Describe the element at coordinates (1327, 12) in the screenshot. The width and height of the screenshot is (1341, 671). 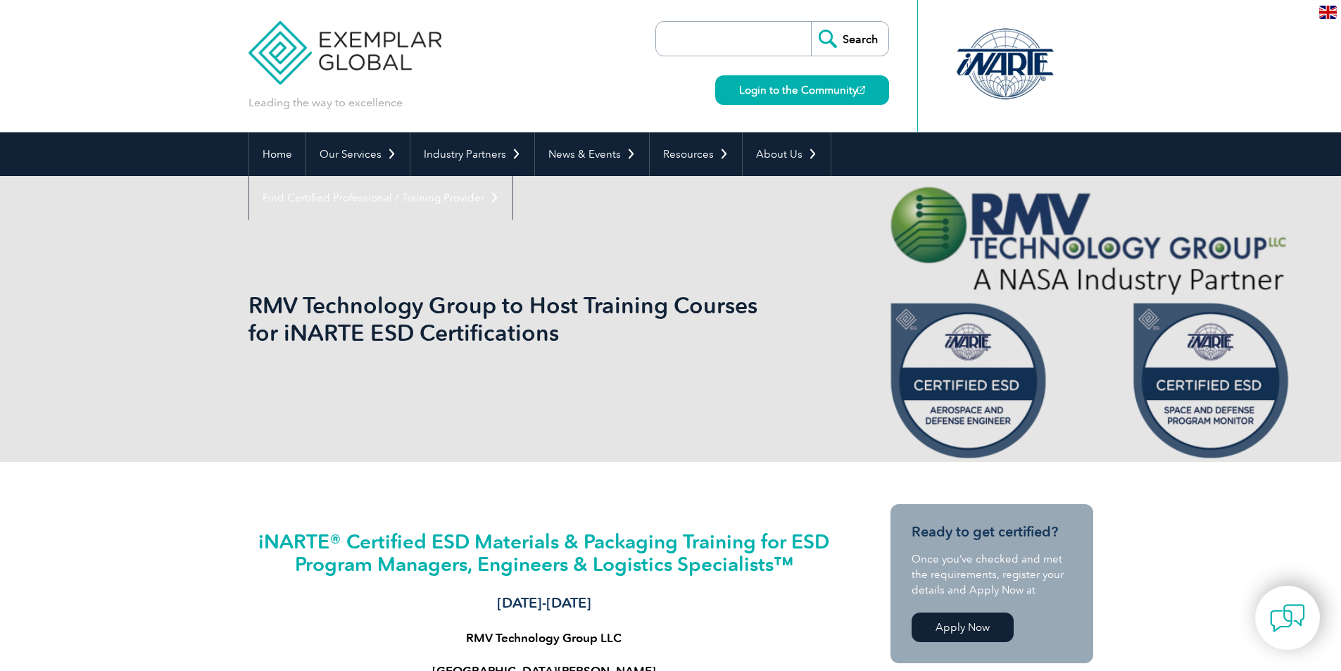
I see `img: en` at that location.